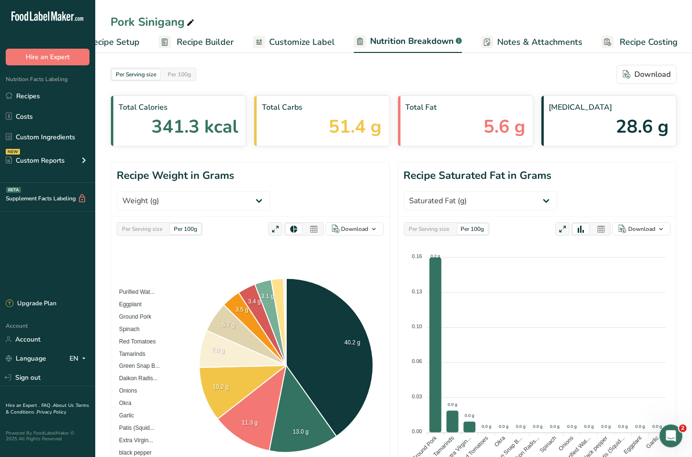 The image size is (692, 457). Describe the element at coordinates (135, 378) in the screenshot. I see `span: Daikon Radis...` at that location.